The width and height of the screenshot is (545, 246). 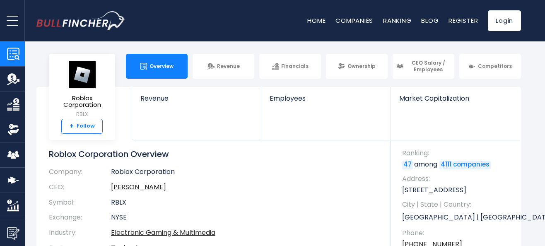 What do you see at coordinates (82, 90) in the screenshot?
I see `a: Roblox Corporation RBLX` at bounding box center [82, 90].